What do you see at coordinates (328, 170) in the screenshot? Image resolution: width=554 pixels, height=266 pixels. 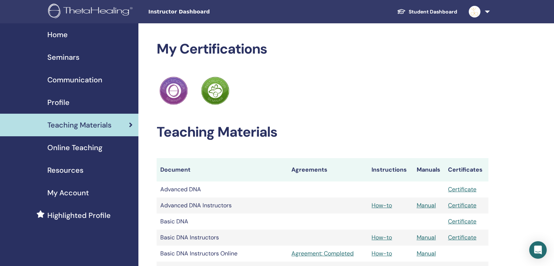 I see `th: Agreements` at bounding box center [328, 170].